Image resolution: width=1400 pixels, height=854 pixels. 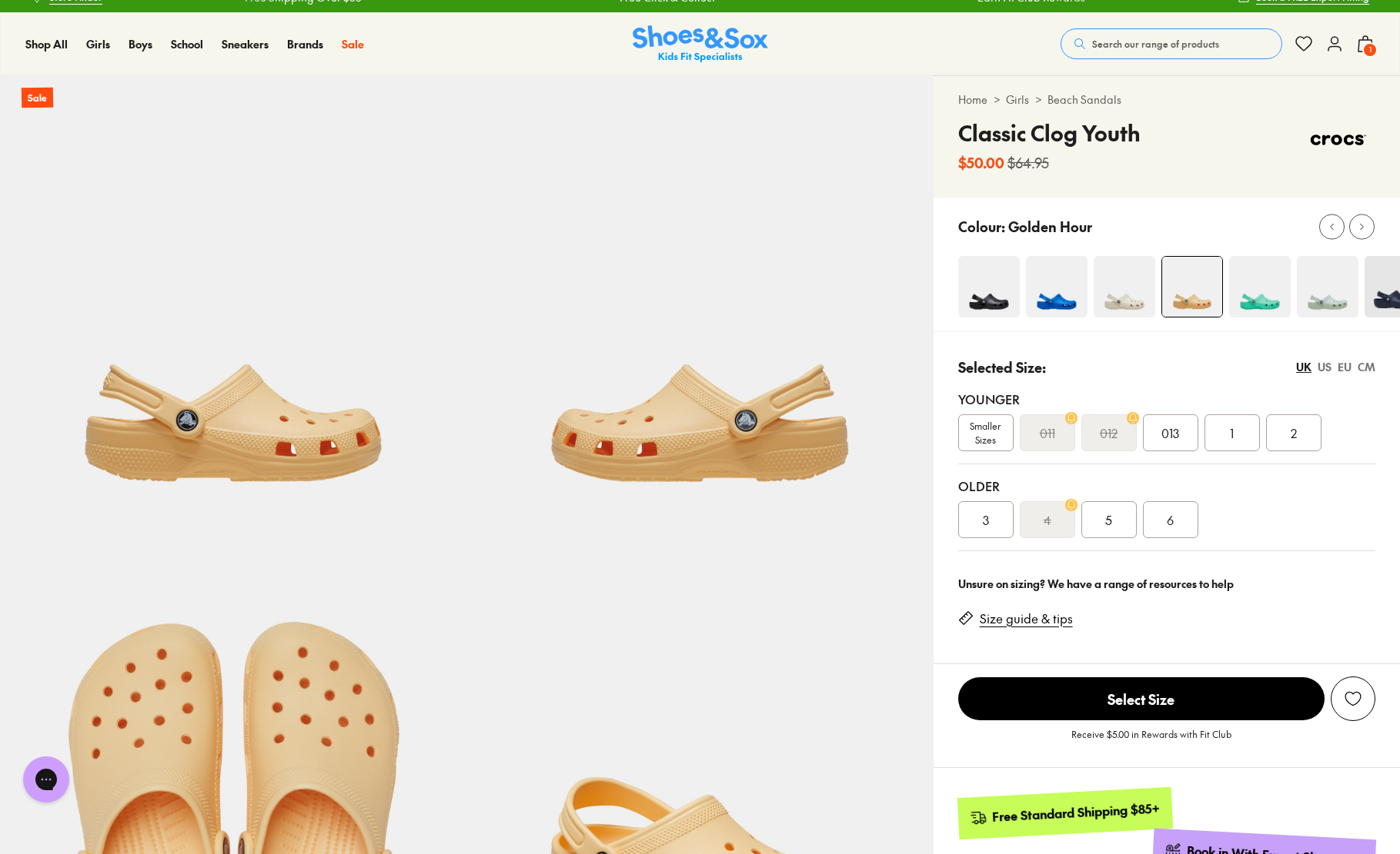 What do you see at coordinates (1026, 619) in the screenshot?
I see `a: Size guide & tips` at bounding box center [1026, 619].